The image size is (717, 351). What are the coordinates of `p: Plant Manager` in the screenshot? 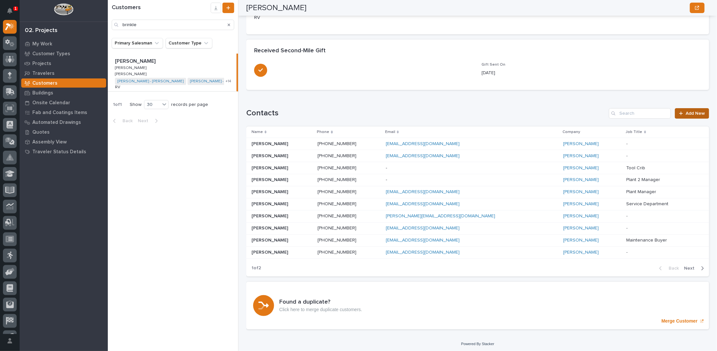 It's located at (642, 191).